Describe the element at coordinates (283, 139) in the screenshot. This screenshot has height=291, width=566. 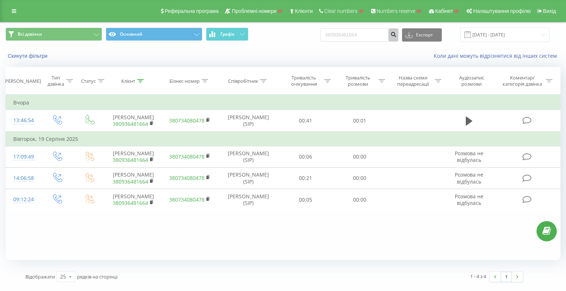
I see `td: Вівторок, 19 Серпня 2025` at that location.